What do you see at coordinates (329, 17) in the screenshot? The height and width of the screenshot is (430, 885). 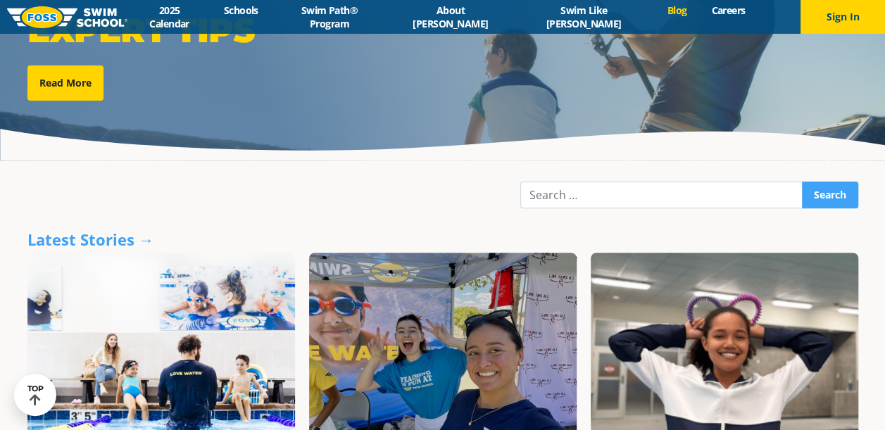 I see `a: Swim Path® Program` at bounding box center [329, 17].